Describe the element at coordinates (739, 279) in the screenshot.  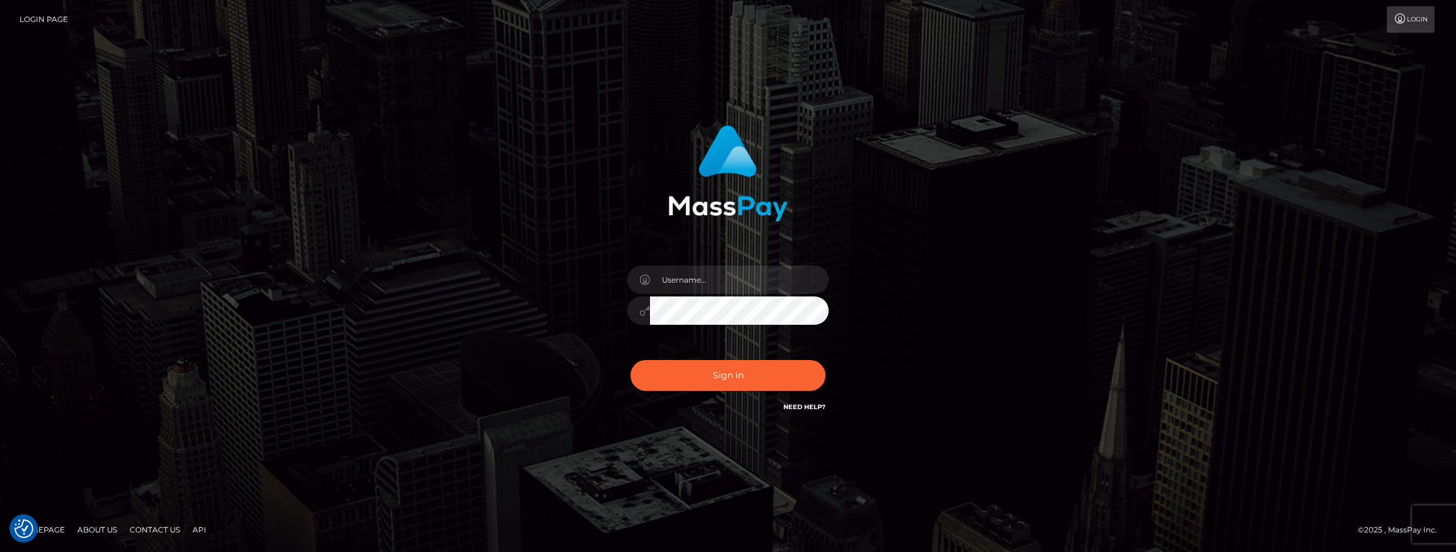
I see `input: Username...` at that location.